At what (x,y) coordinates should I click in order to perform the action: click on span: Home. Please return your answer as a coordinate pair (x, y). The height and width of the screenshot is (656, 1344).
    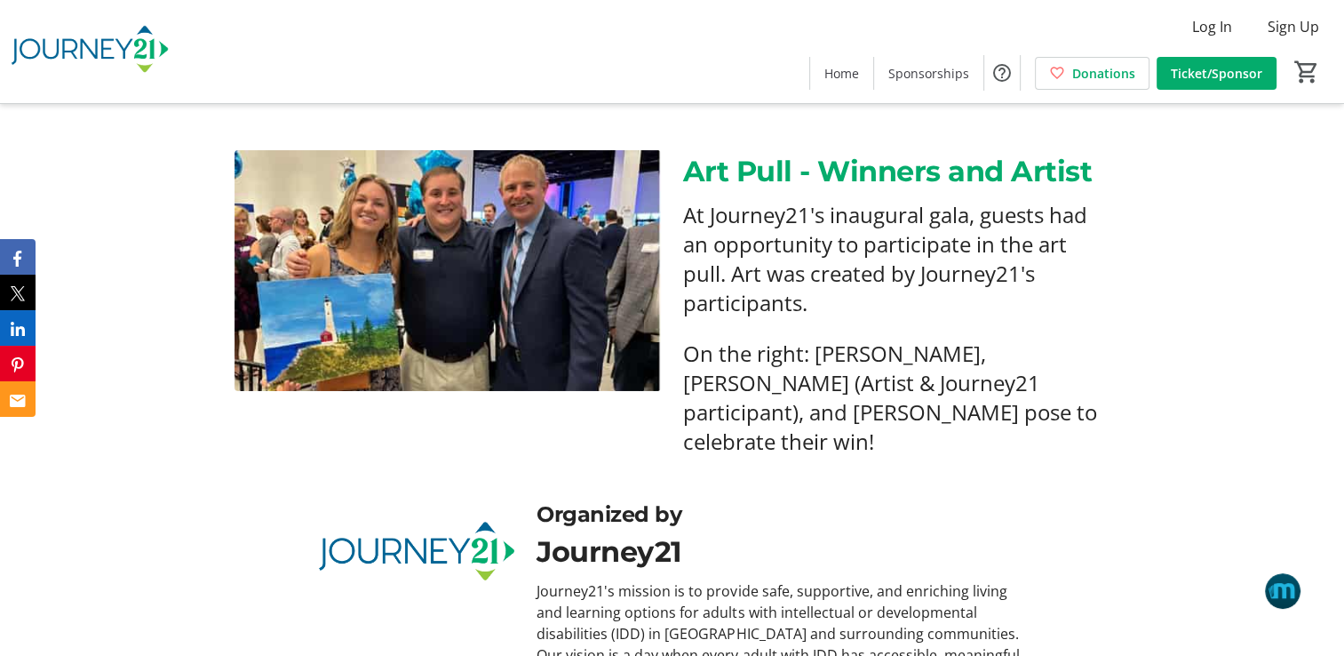
    Looking at the image, I should click on (841, 73).